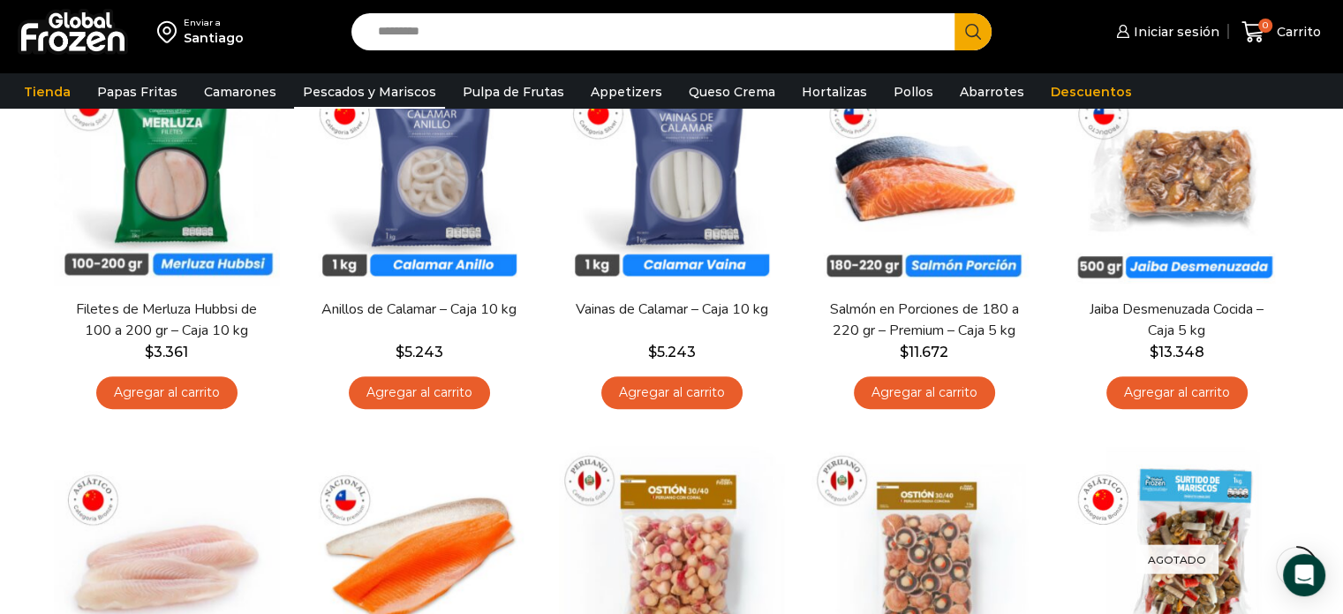 Image resolution: width=1343 pixels, height=614 pixels. Describe the element at coordinates (925, 392) in the screenshot. I see `a: Agregar al carrito: “Salmón en Porciones de 180 a 220 gr - Premium - Caja 5 kg”` at that location.